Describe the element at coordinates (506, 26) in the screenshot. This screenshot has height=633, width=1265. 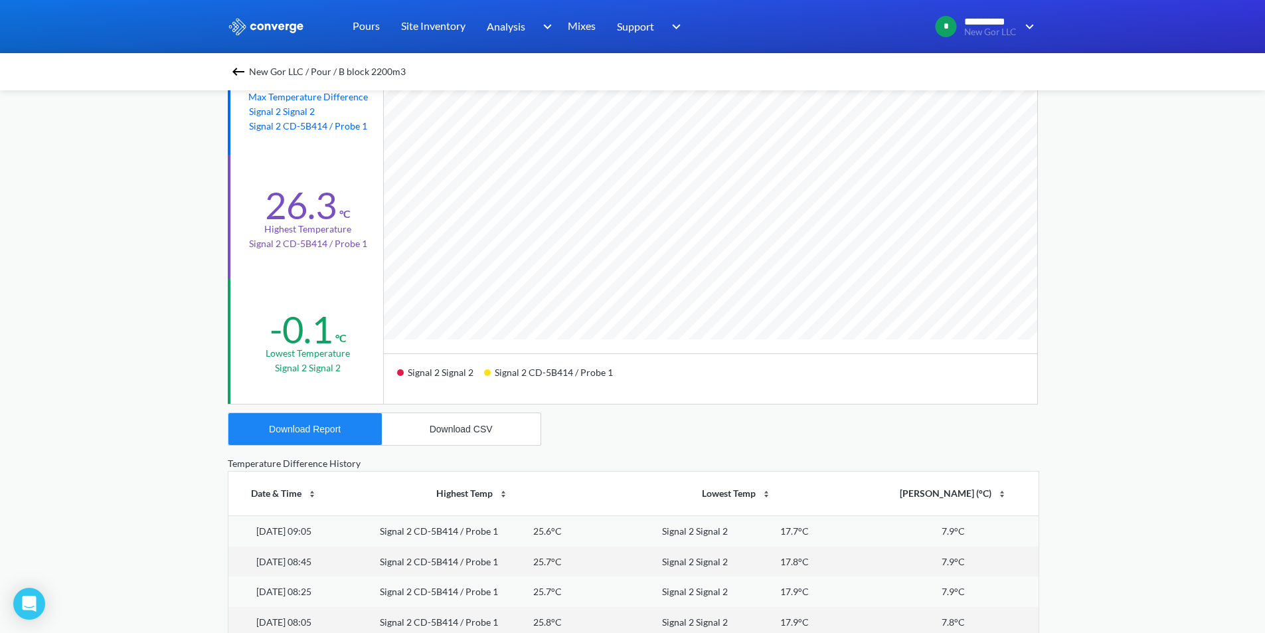
I see `span: Analysis` at that location.